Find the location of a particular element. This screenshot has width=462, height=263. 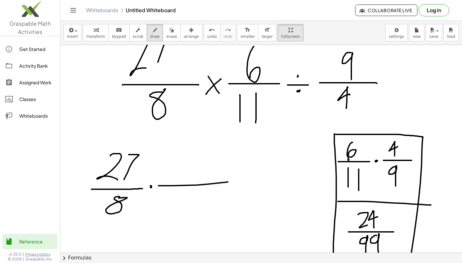

button: arrange is located at coordinates (191, 33).